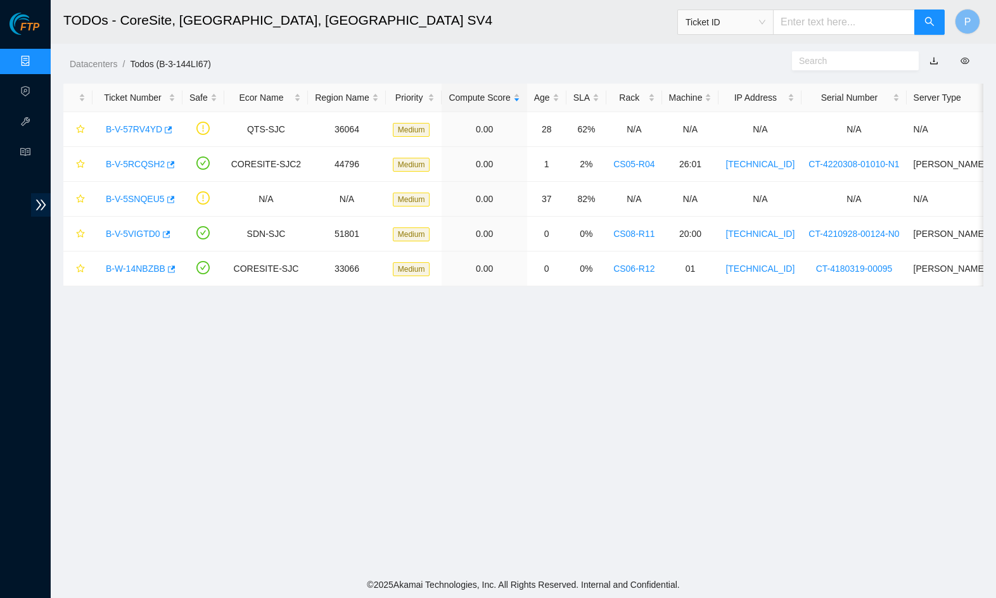 The image size is (996, 598). What do you see at coordinates (37, 23) in the screenshot?
I see `img: Akamai Technologies` at bounding box center [37, 23].